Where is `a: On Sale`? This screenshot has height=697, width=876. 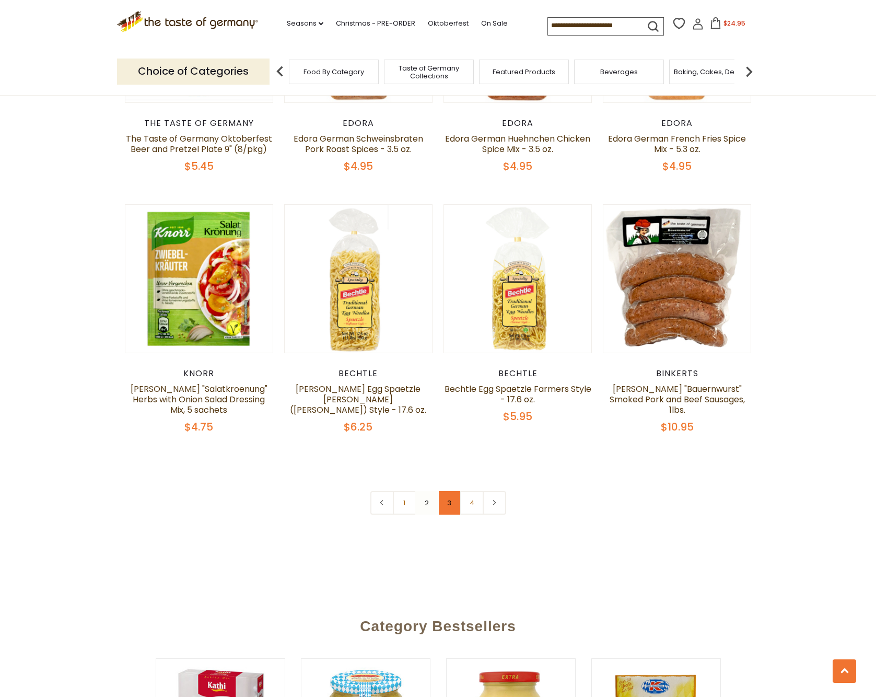
a: On Sale is located at coordinates (494, 24).